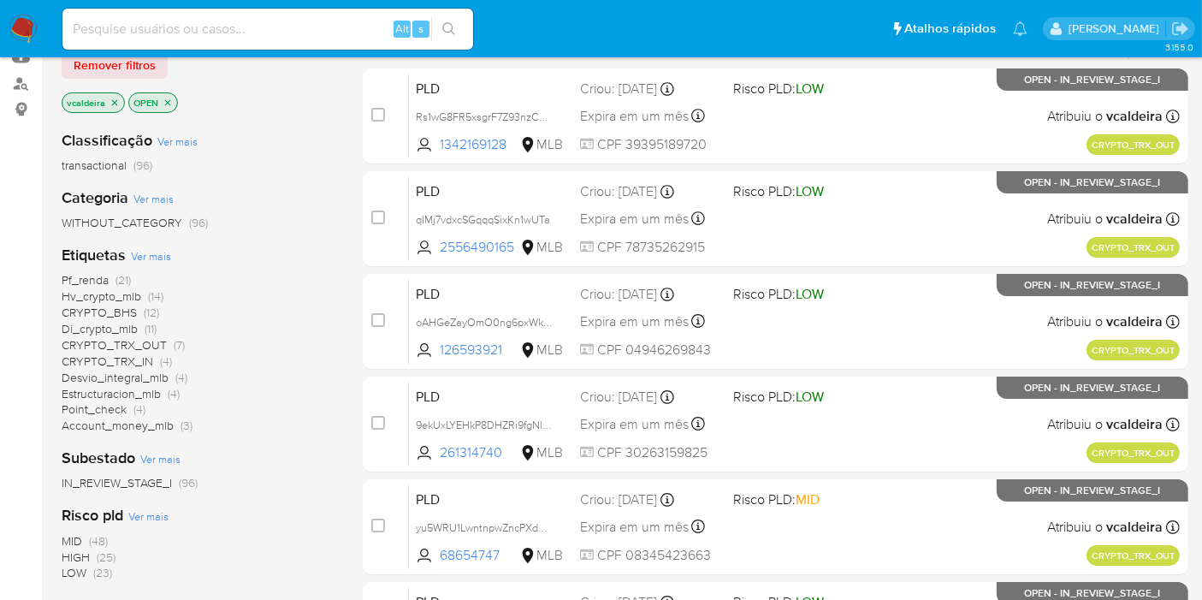 This screenshot has width=1202, height=600. Describe the element at coordinates (1020, 28) in the screenshot. I see `a: Notificações` at that location.